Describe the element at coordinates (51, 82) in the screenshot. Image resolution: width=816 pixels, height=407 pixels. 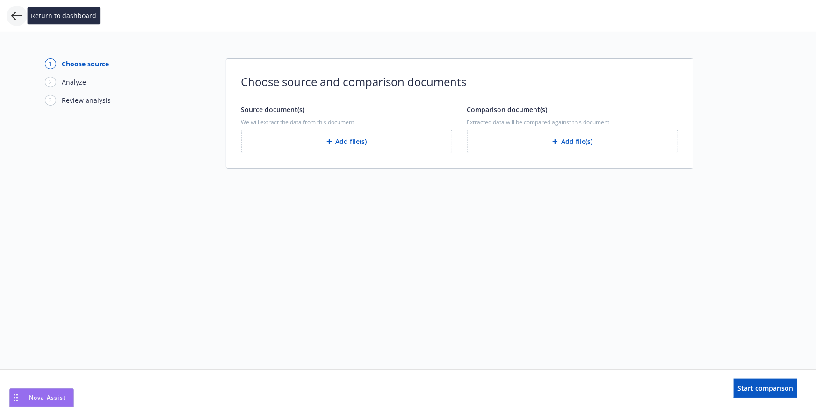
I see `div: 2` at that location.